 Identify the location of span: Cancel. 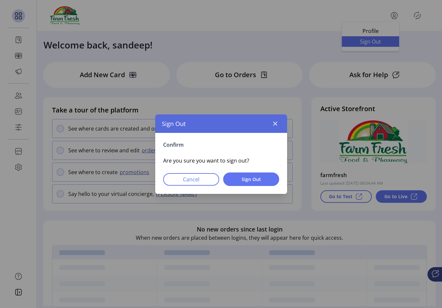
(191, 179).